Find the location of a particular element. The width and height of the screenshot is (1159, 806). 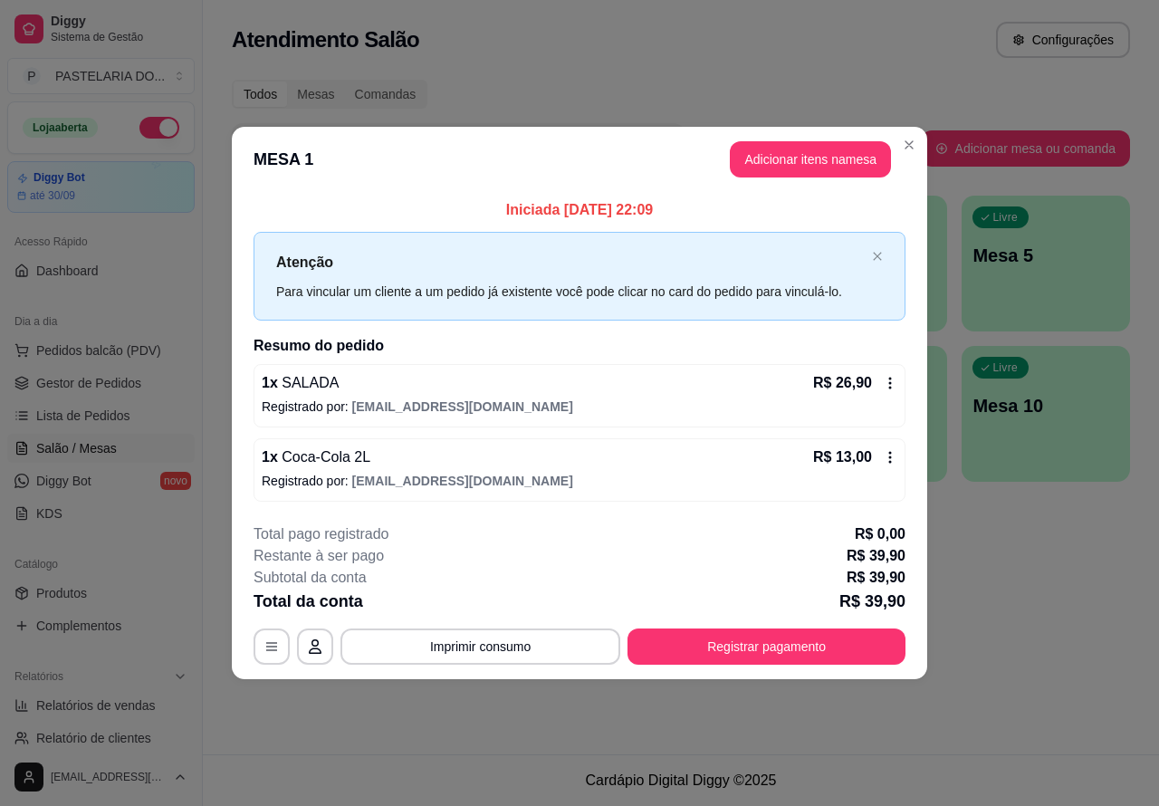

span: Coca-Cola 2L is located at coordinates (324, 456).